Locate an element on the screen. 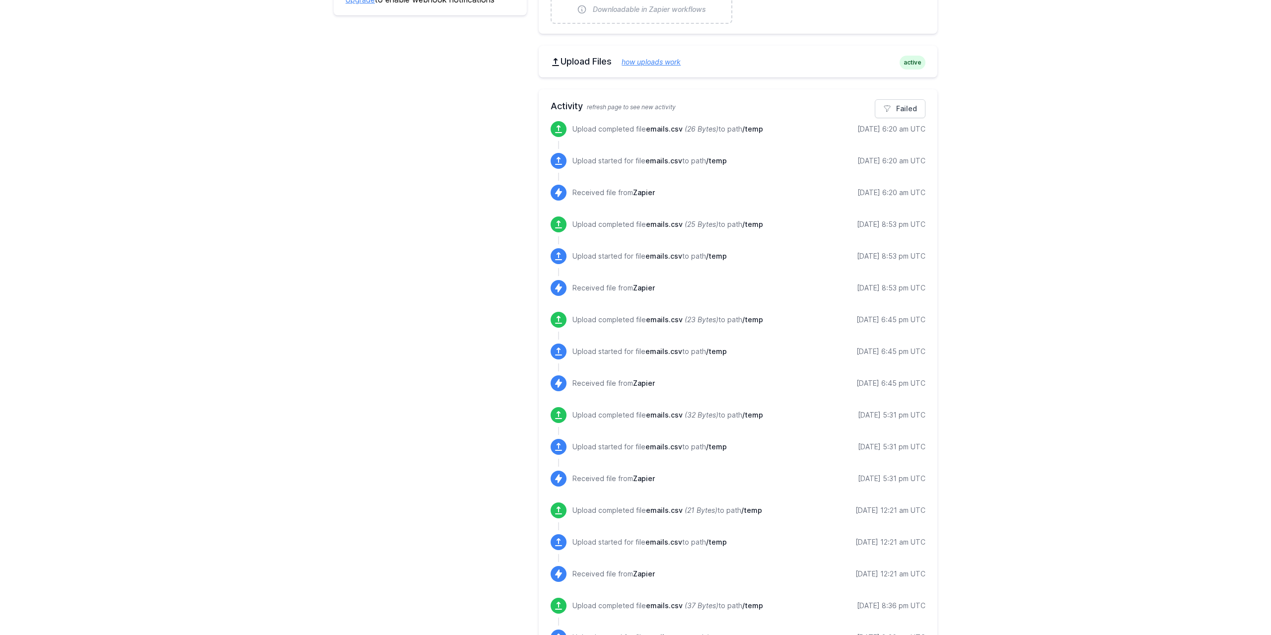 The image size is (1271, 635). span: refresh page to see new activity is located at coordinates (631, 107).